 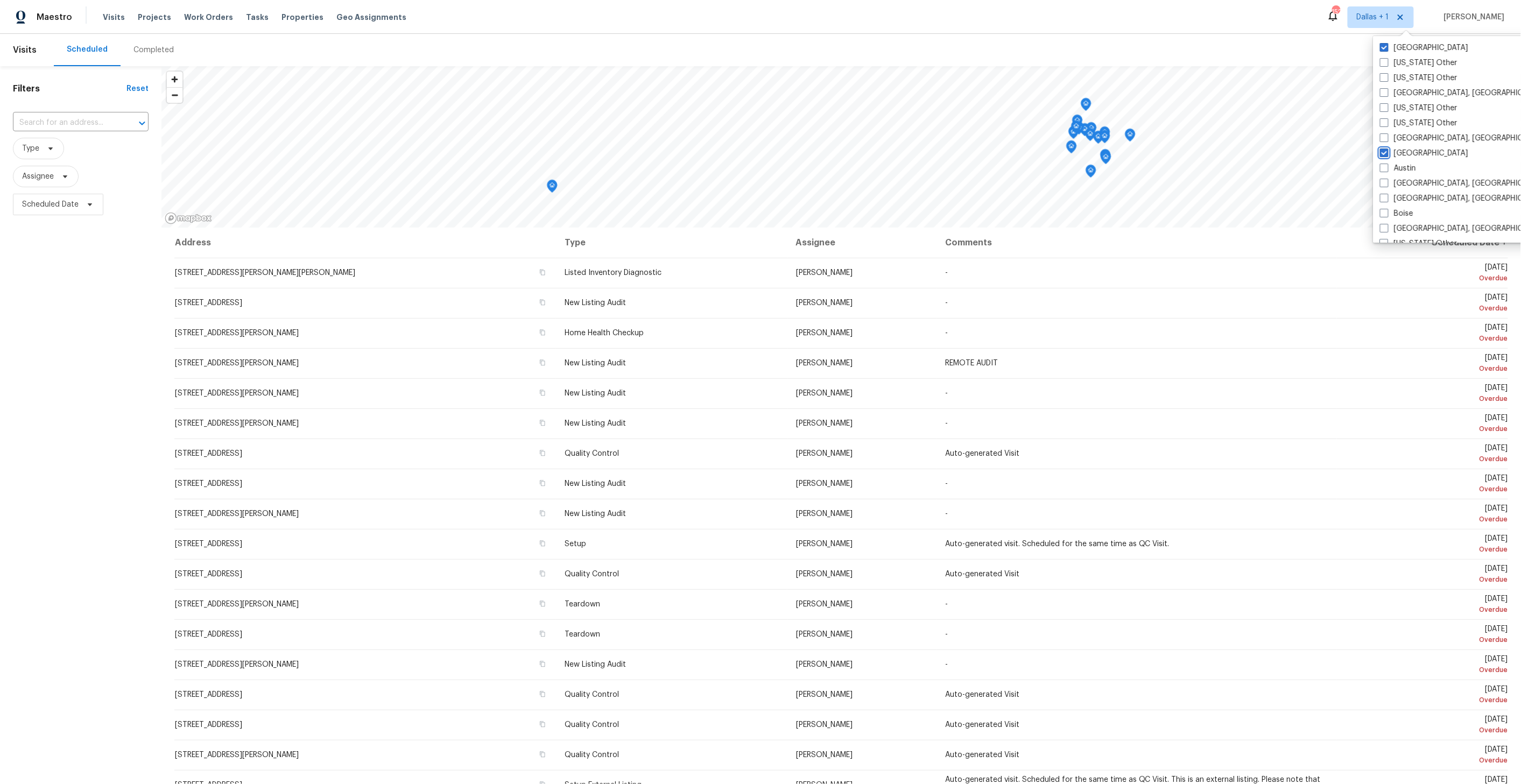 What do you see at coordinates (174, 95) in the screenshot?
I see `button: Zoom out` at bounding box center [174, 95].